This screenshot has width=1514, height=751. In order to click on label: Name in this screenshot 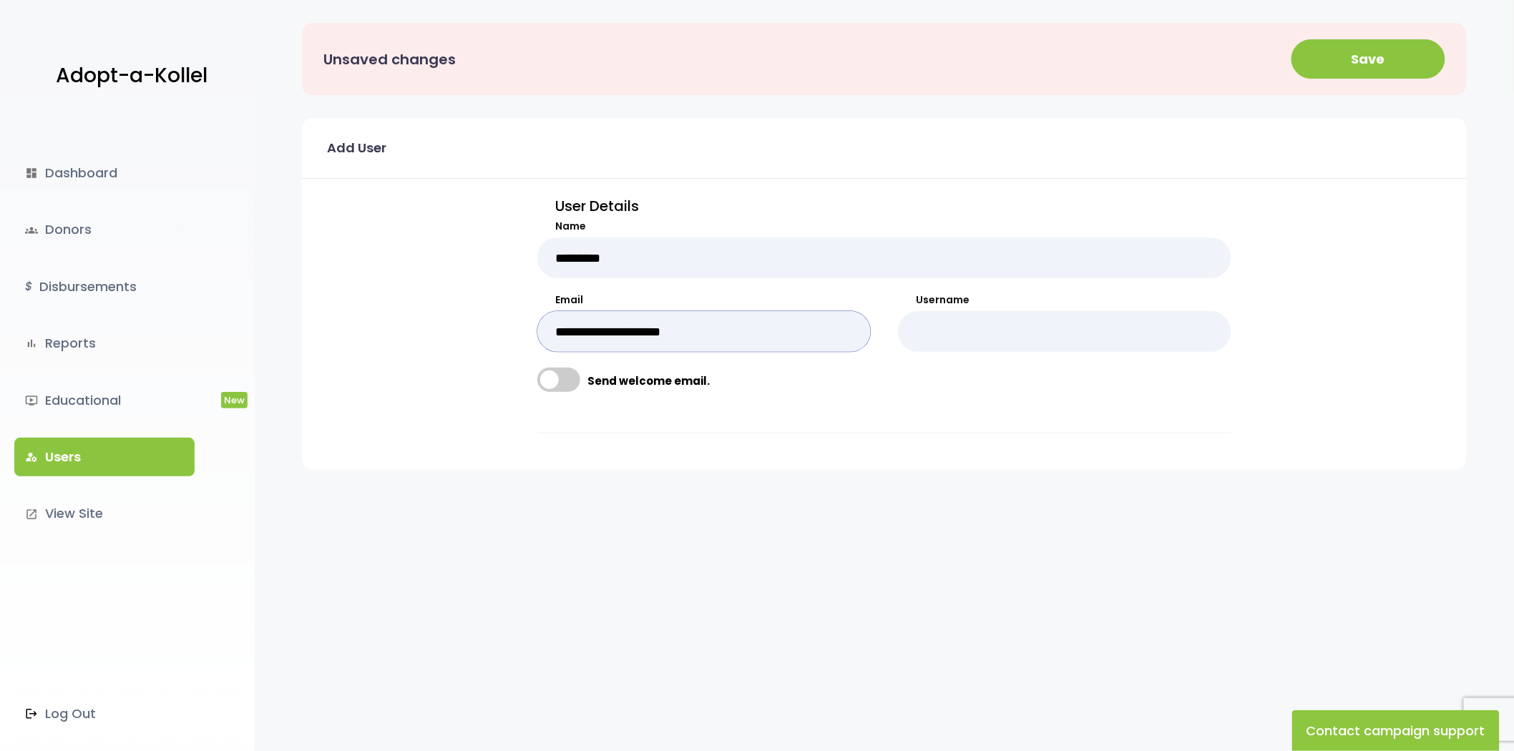, I will do `click(884, 226)`.